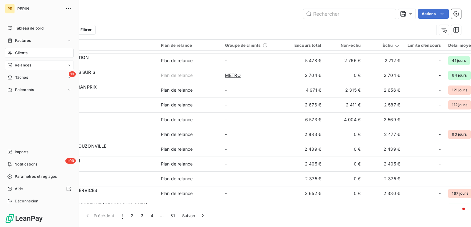 This screenshot has width=471, height=227. Describe the element at coordinates (459, 90) in the screenshot. I see `span: 121 jours` at that location.